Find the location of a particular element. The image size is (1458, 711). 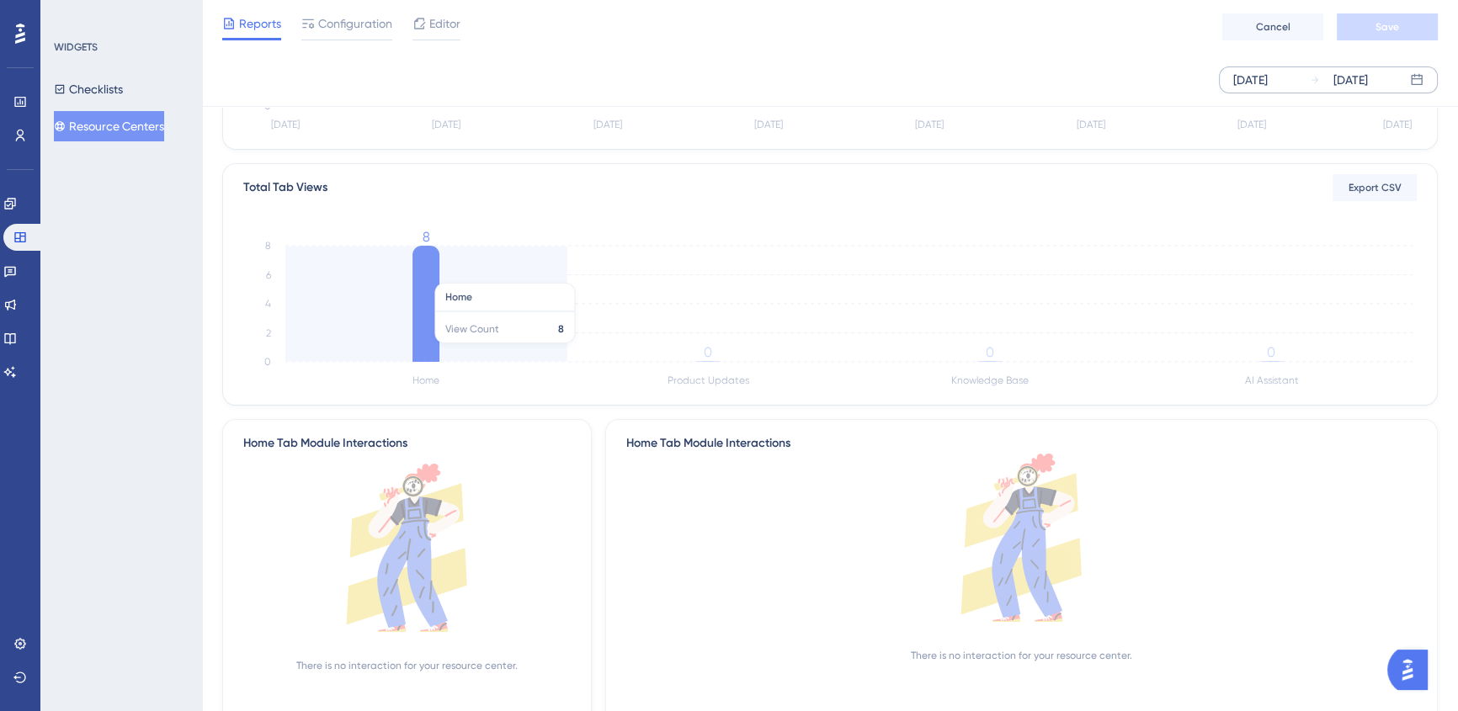

img: launcher-image-alternative-text is located at coordinates (20, 25).